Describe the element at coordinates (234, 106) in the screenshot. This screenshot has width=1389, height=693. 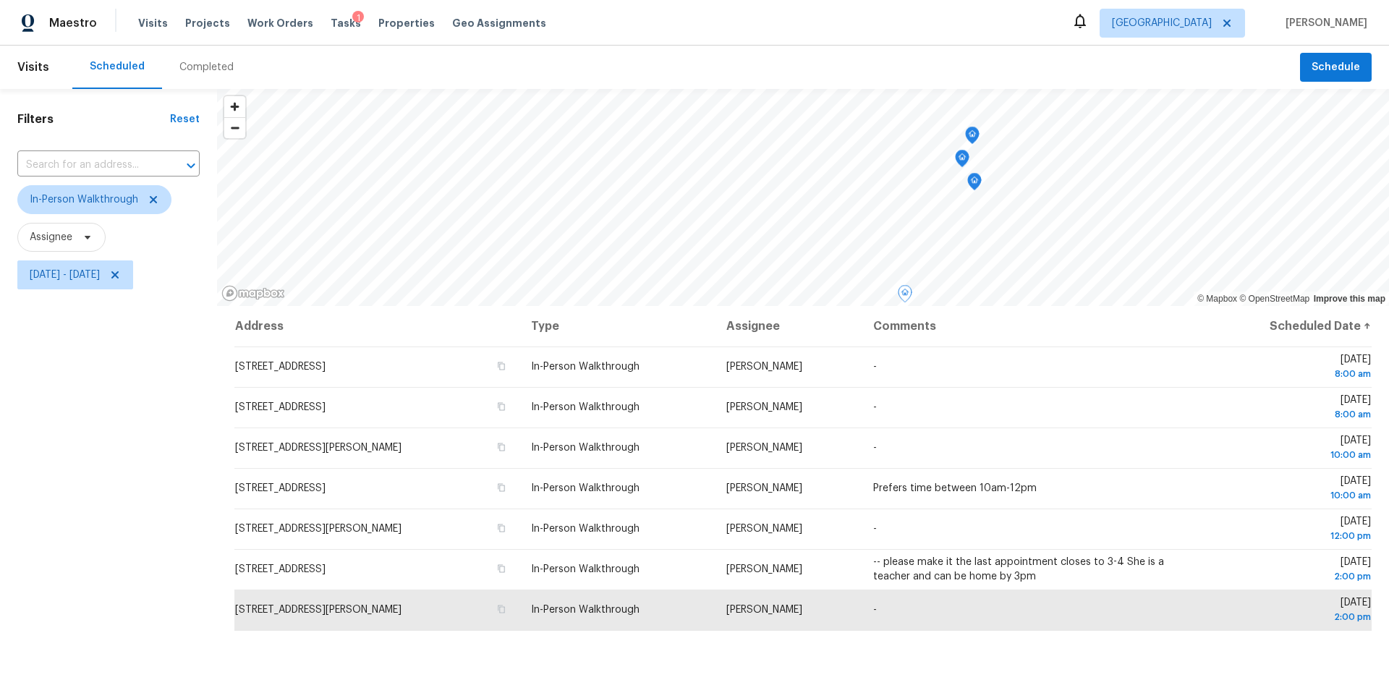
I see `span: Zoom in` at that location.